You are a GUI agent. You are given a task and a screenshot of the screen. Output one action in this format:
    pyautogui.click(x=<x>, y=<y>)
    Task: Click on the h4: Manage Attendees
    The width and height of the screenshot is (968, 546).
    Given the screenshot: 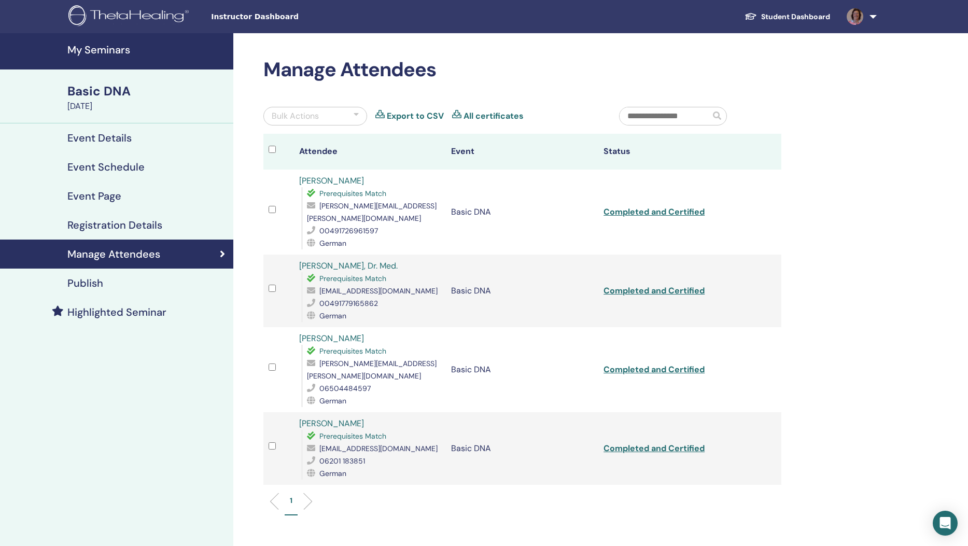 What is the action you would take?
    pyautogui.click(x=113, y=254)
    